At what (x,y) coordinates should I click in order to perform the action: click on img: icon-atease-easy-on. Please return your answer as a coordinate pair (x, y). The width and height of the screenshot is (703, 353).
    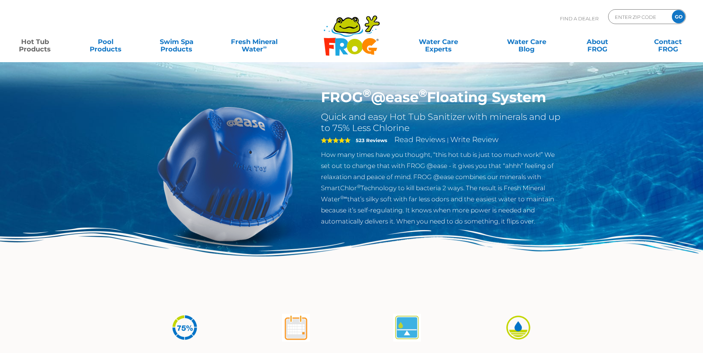
    Looking at the image, I should click on (518, 328).